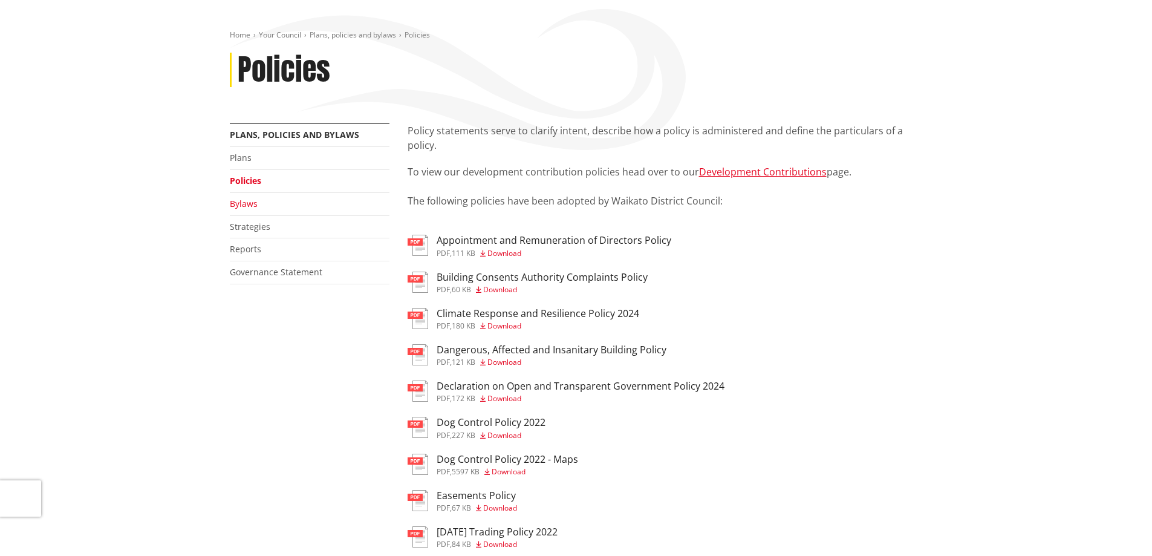 The width and height of the screenshot is (1152, 556). What do you see at coordinates (462, 500) in the screenshot?
I see `a: Easements Policy pdf,67 KB Download` at bounding box center [462, 500].